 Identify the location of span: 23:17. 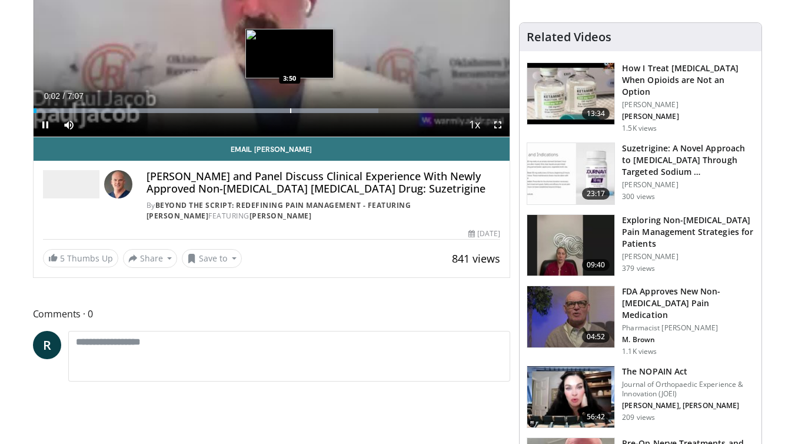
(596, 194).